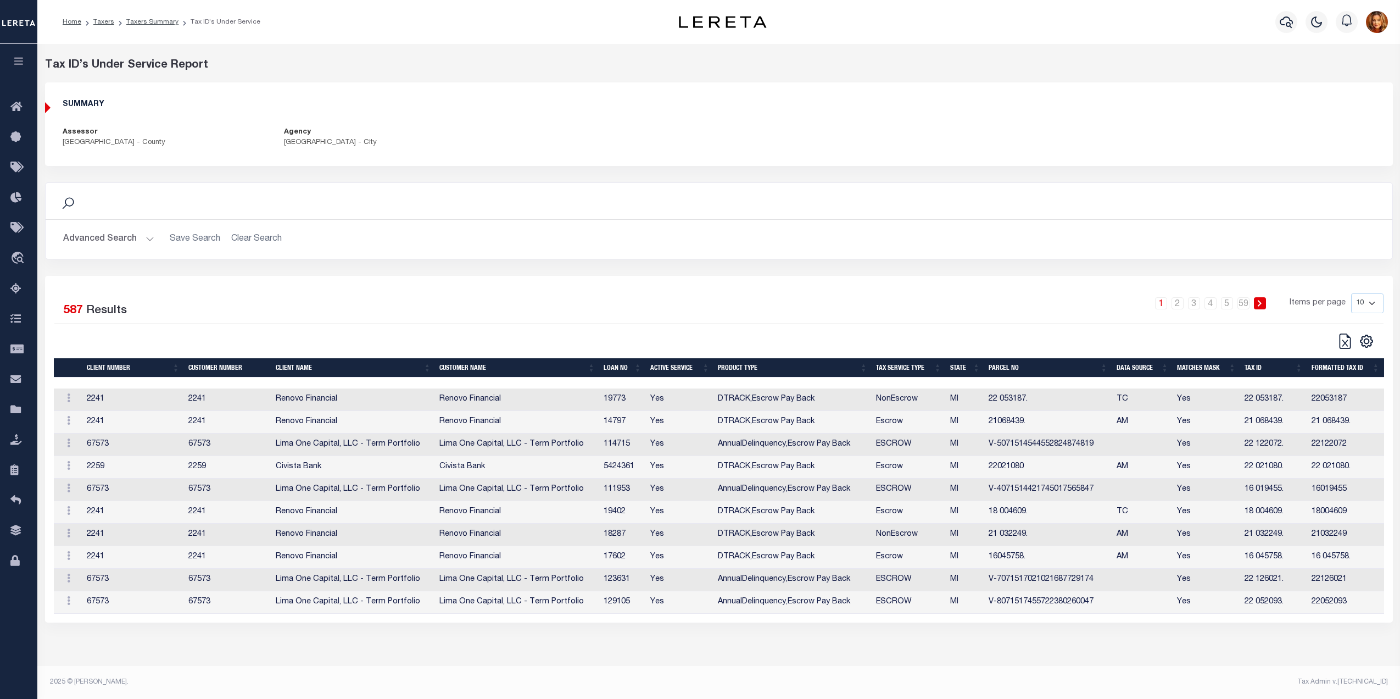 This screenshot has width=1400, height=699. Describe the element at coordinates (1345, 602) in the screenshot. I see `td: 22052093` at that location.